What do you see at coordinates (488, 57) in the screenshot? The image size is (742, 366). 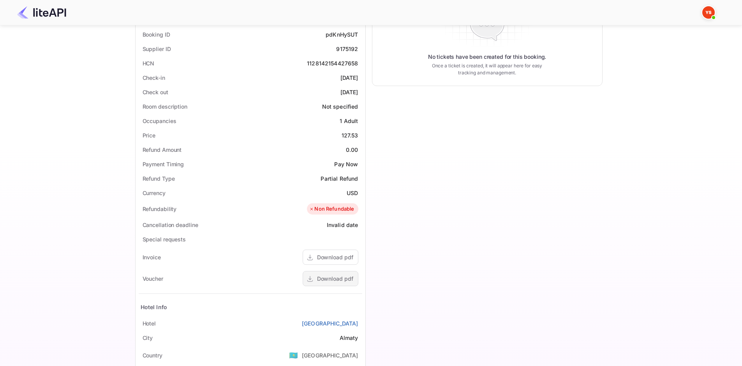 I see `p: No tickets have been created for this booking.` at bounding box center [488, 57].